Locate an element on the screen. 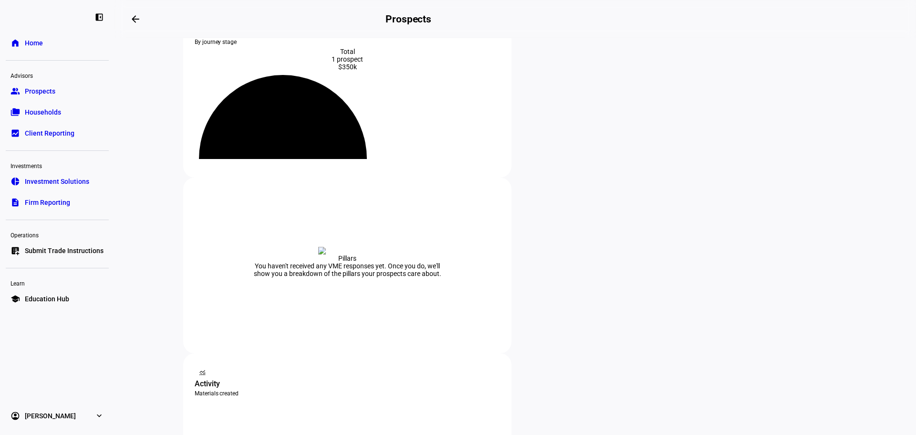 The image size is (916, 435). a: folder_copyHouseholds is located at coordinates (57, 112).